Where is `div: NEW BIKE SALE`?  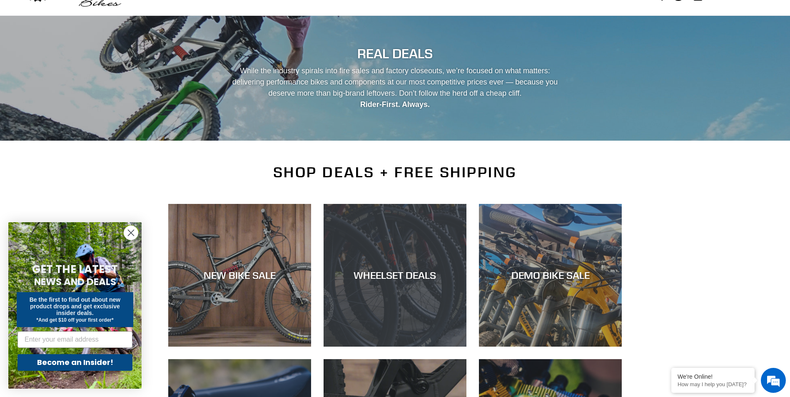
div: NEW BIKE SALE is located at coordinates (239, 275).